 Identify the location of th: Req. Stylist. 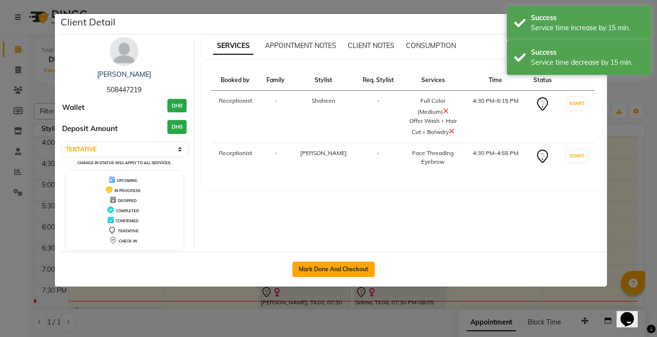
(378, 80).